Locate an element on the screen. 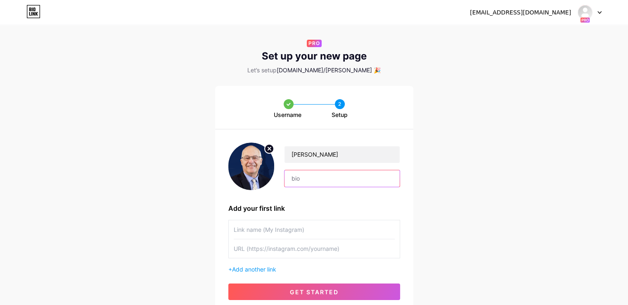 Image resolution: width=628 pixels, height=305 pixels. input: URL (https://instagram.com/yourname) is located at coordinates (314, 248).